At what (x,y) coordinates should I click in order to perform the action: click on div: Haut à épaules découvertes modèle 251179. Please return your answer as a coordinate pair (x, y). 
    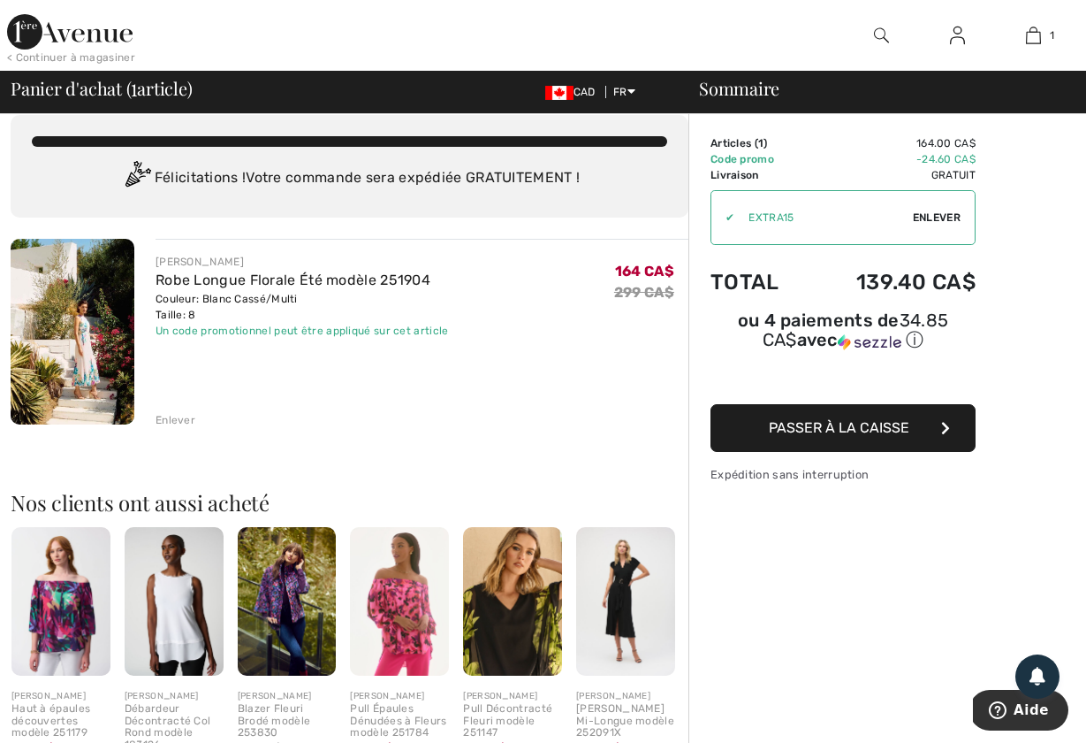
    Looking at the image, I should click on (61, 720).